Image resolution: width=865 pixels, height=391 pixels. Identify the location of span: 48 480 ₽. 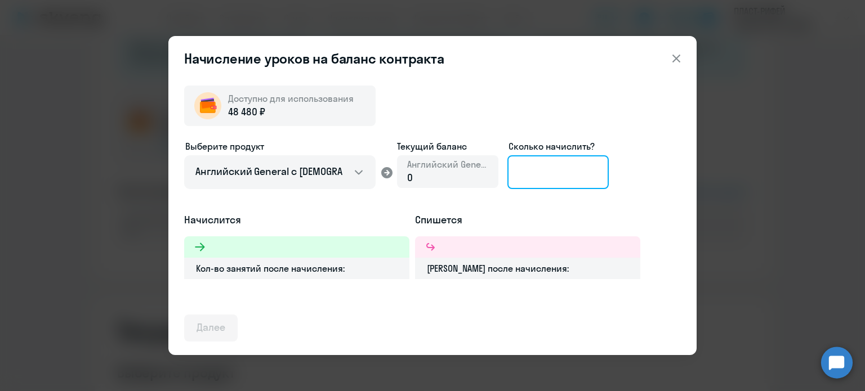
(247, 112).